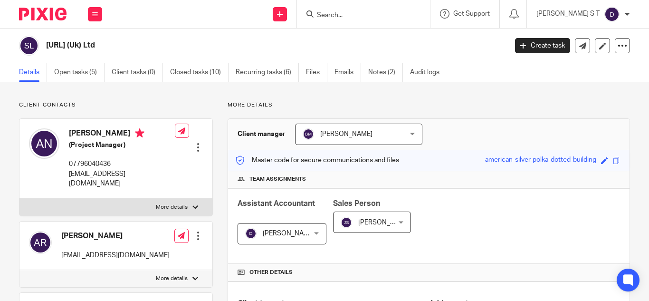 This screenshot has height=301, width=649. What do you see at coordinates (43, 14) in the screenshot?
I see `img: Pixie` at bounding box center [43, 14].